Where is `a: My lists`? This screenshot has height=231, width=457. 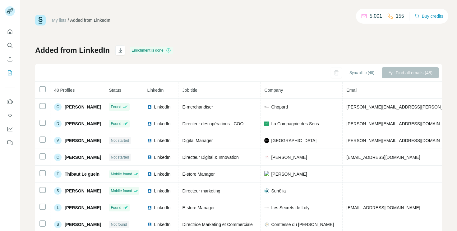
a: My lists is located at coordinates (59, 20).